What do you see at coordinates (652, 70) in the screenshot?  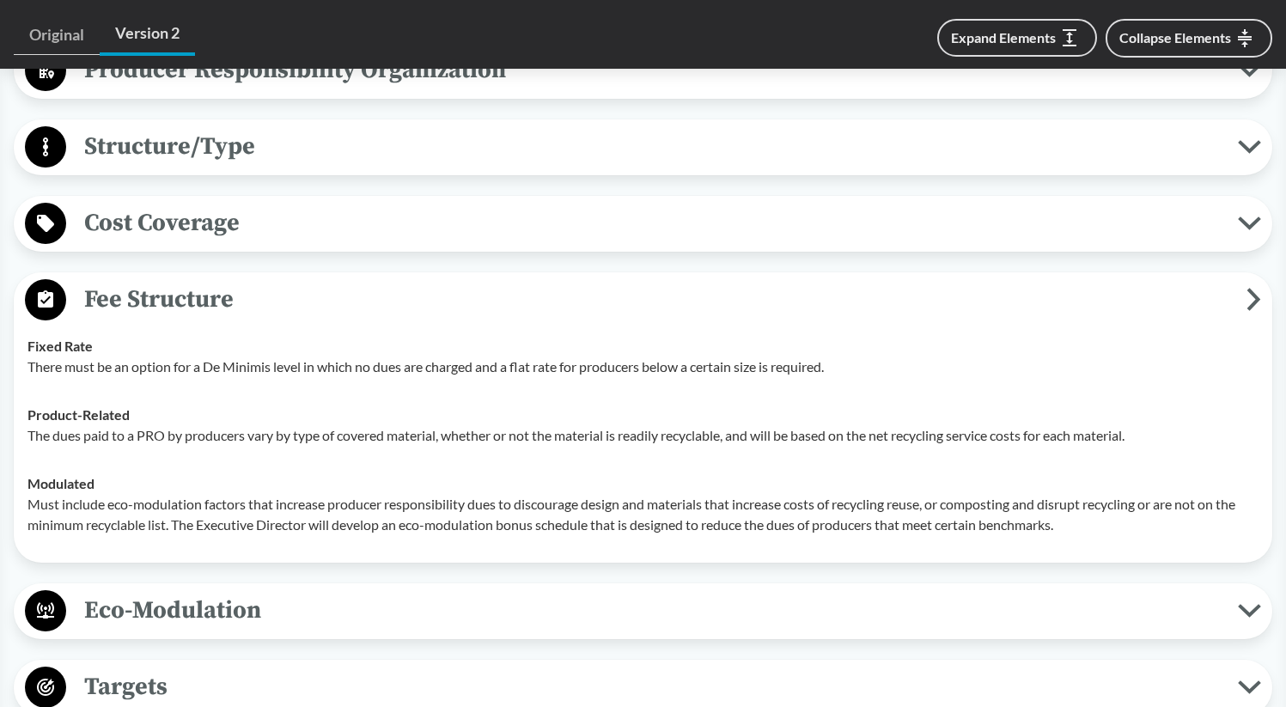 I see `span: Producer Responsibility Organization` at bounding box center [652, 70].